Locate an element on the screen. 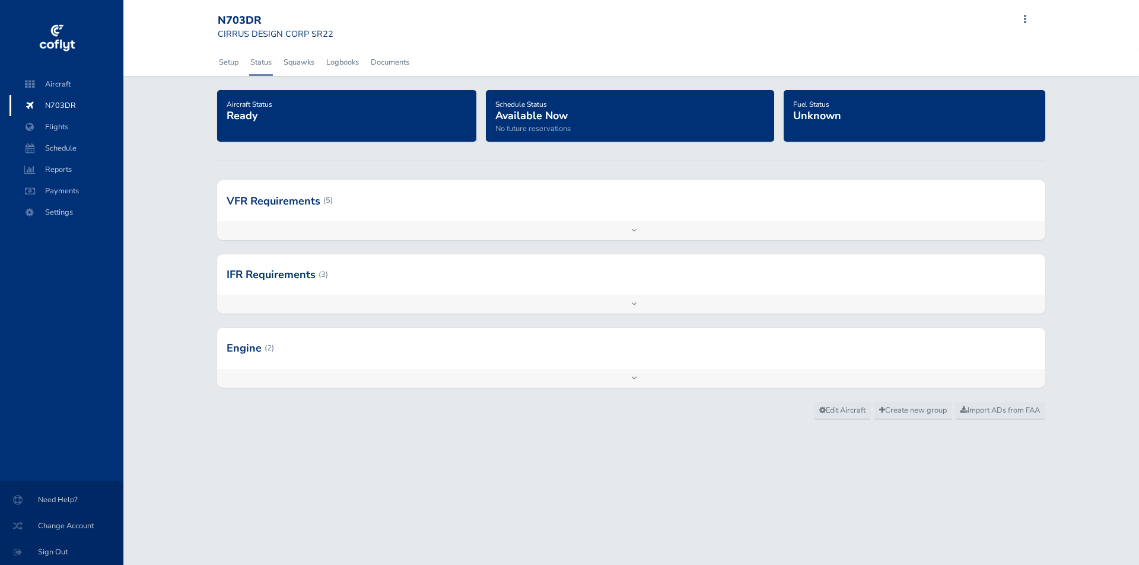  span: Unknown is located at coordinates (817, 116).